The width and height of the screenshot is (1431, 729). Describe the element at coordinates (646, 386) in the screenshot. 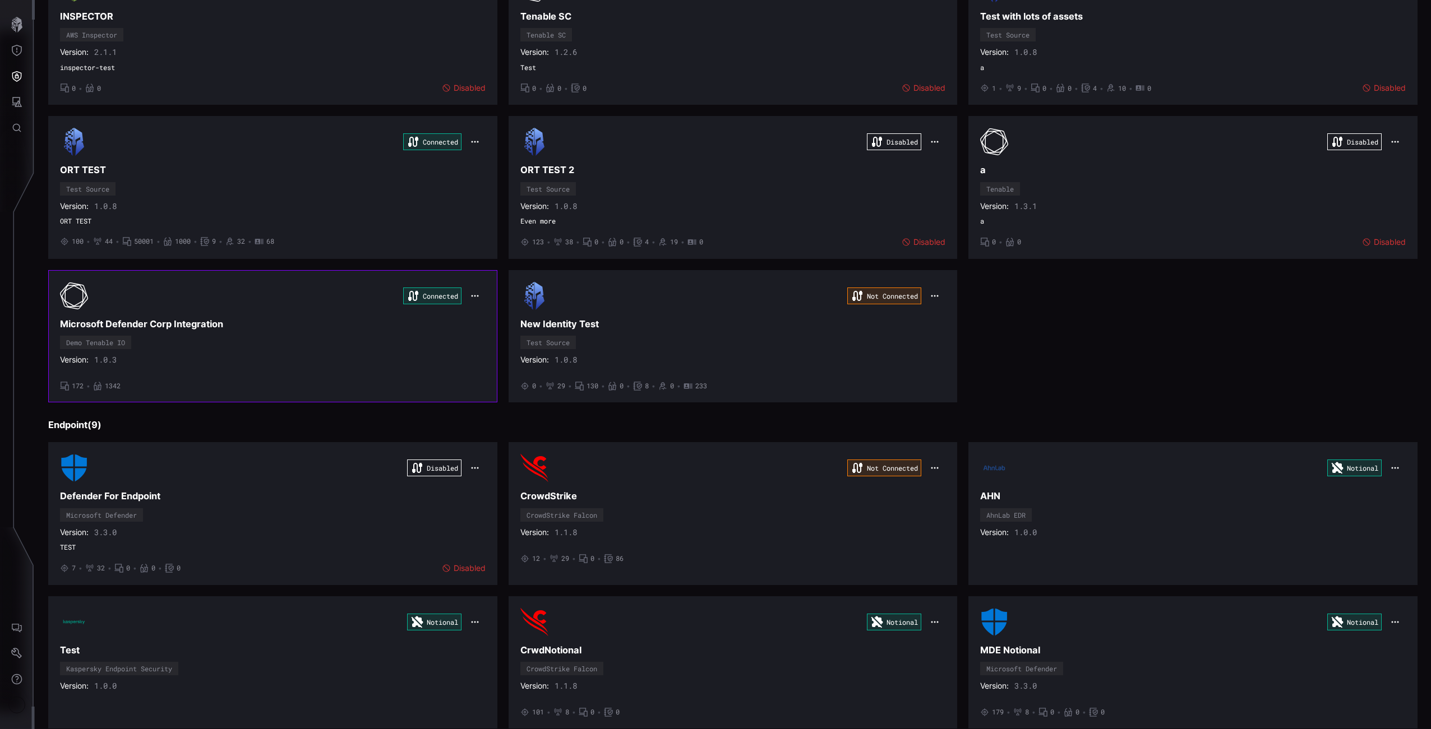

I see `span: 8` at that location.